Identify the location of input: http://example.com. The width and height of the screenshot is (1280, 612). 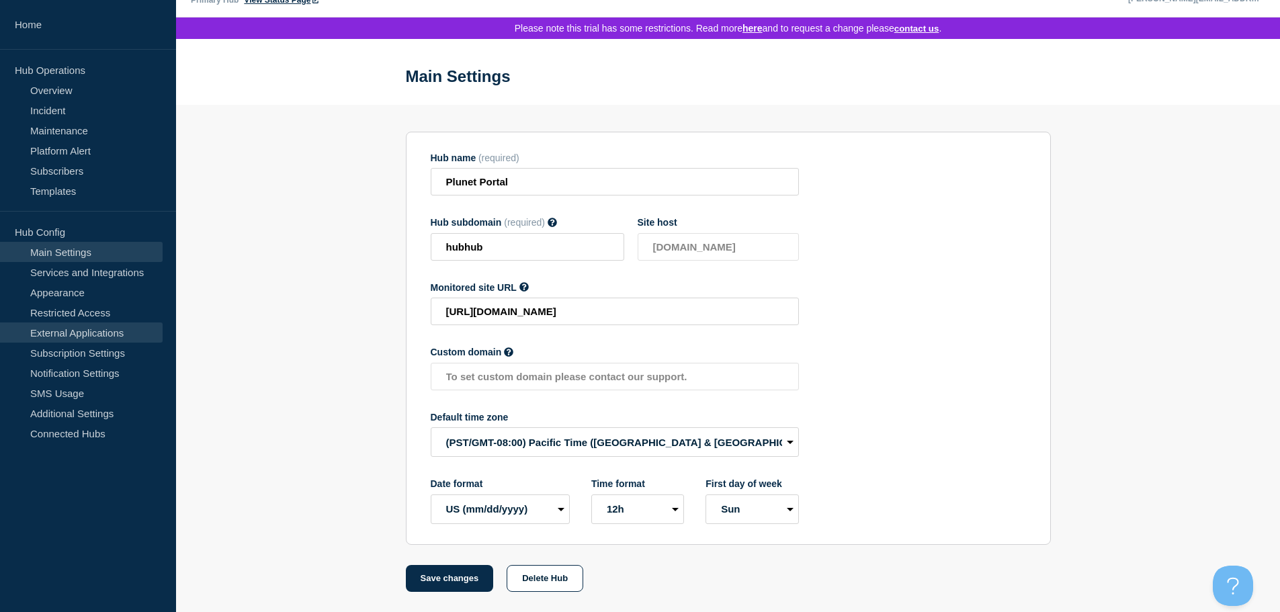
(615, 311).